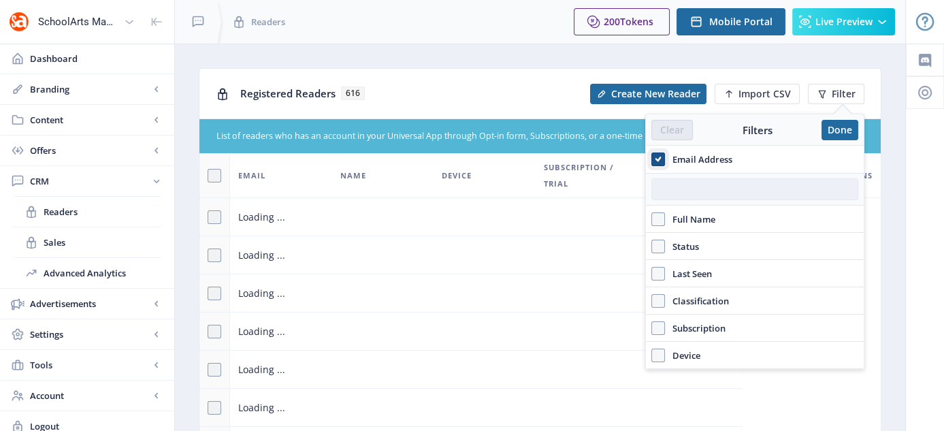 This screenshot has height=431, width=944. Describe the element at coordinates (19, 22) in the screenshot. I see `img: properties.app_icon.png` at that location.